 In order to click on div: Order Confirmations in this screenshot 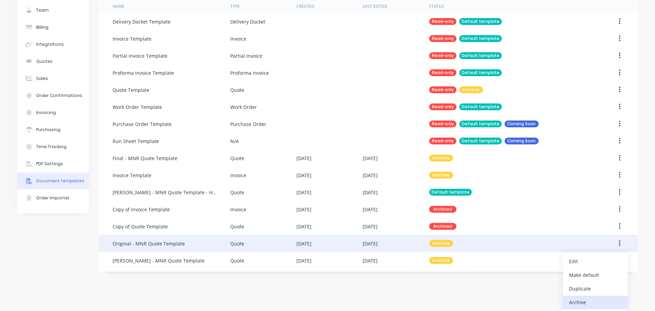, I will do `click(59, 96)`.